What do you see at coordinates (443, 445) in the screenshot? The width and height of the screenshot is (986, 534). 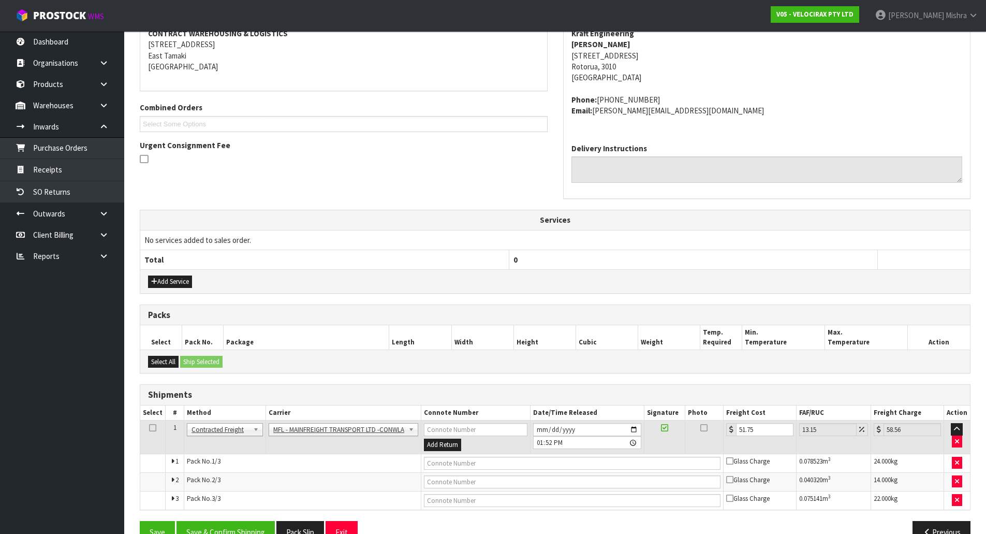 I see `button: Add Return` at bounding box center [443, 445].